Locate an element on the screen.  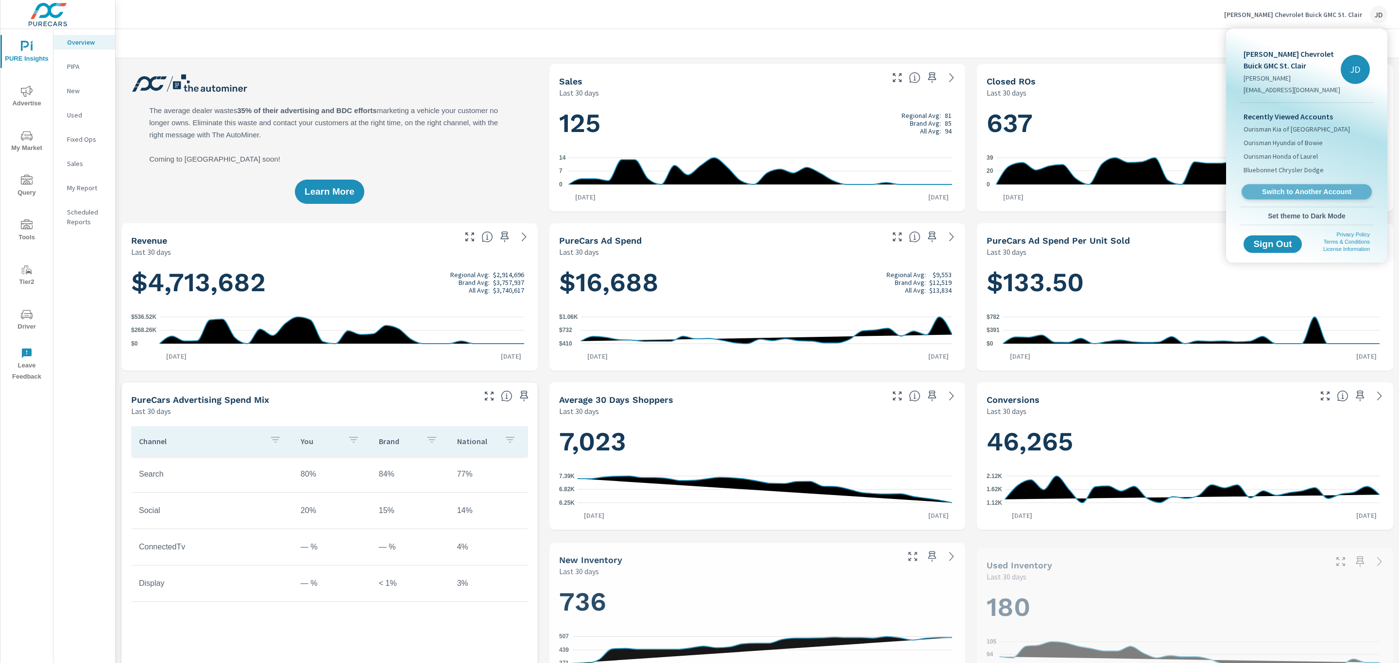
div: JD is located at coordinates (1355, 69).